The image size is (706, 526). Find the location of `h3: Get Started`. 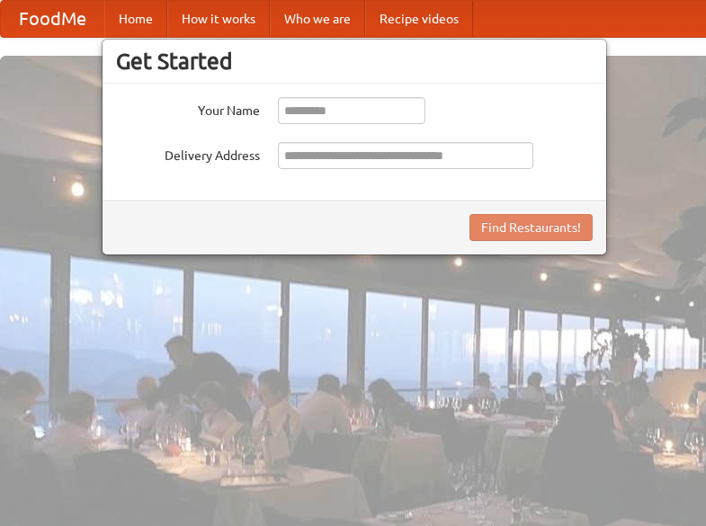

h3: Get Started is located at coordinates (354, 61).